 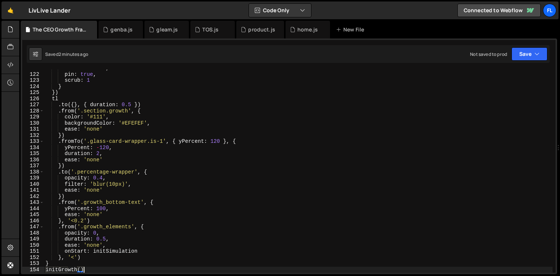 I want to click on div: 147, so click(x=33, y=227).